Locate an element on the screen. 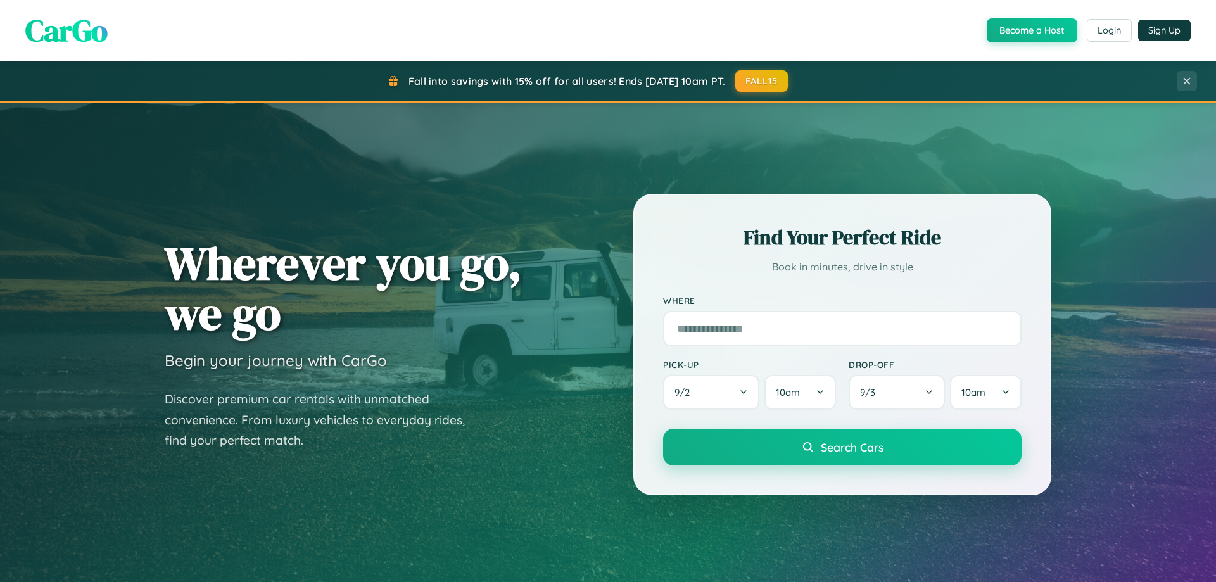  h2: Find Your Perfect Ride is located at coordinates (842, 237).